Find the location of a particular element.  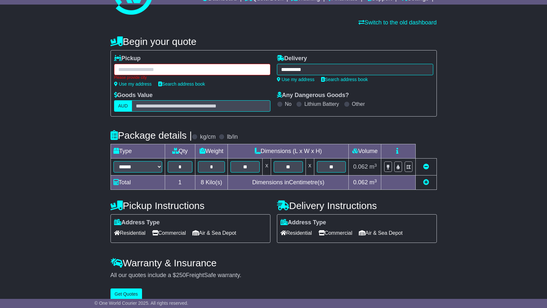

td: Kilo(s) is located at coordinates (211, 182).